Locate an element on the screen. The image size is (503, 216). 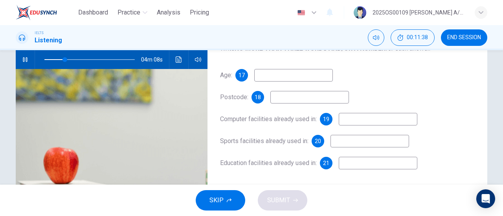
span: Computer facilities already used in: is located at coordinates (268, 119).